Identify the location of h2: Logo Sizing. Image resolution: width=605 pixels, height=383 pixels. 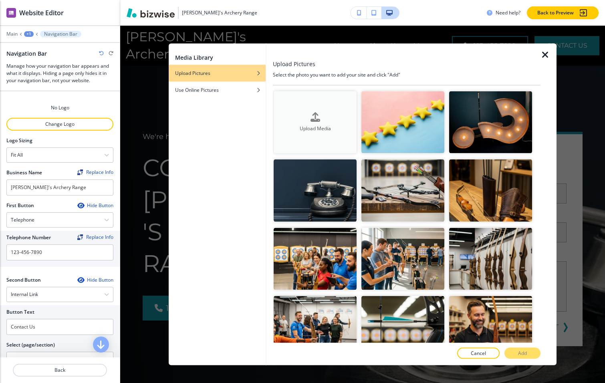
(19, 141).